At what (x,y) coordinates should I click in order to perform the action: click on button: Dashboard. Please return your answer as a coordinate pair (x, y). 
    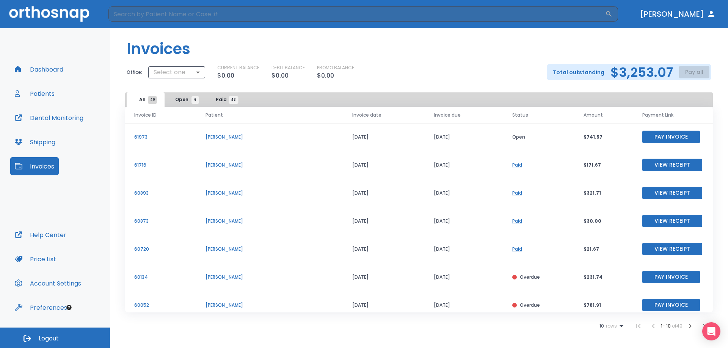
    Looking at the image, I should click on (39, 69).